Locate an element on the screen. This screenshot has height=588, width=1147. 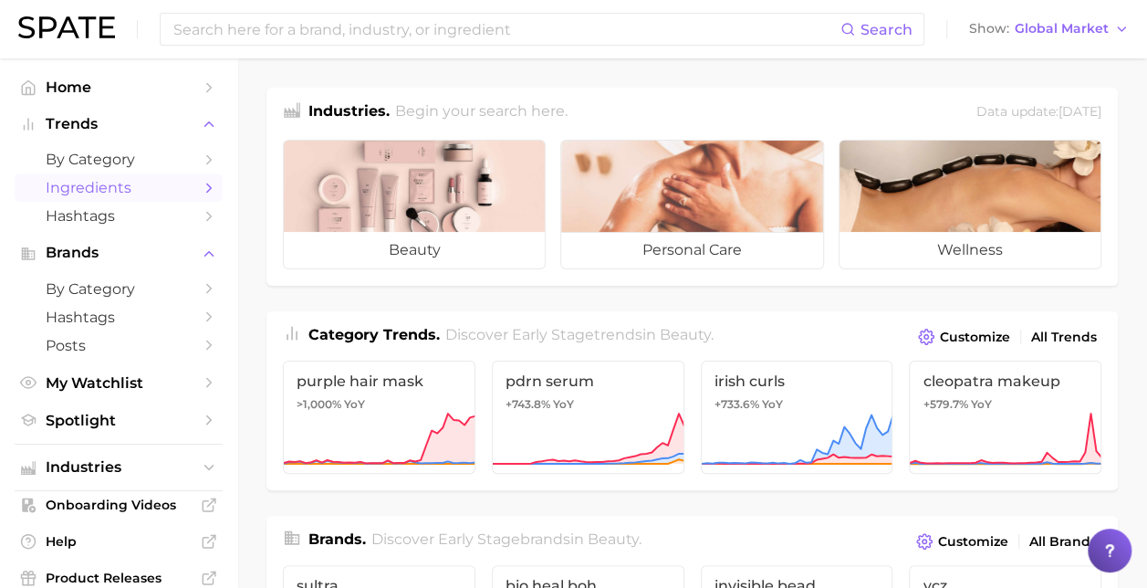
a: Spotlight is located at coordinates (119, 420).